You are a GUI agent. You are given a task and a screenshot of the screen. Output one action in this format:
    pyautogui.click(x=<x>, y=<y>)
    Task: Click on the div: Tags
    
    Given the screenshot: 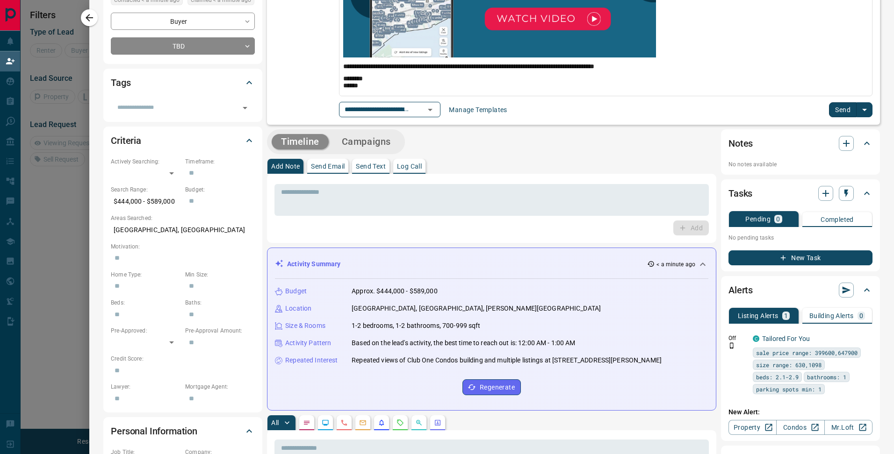 What is the action you would take?
    pyautogui.click(x=183, y=83)
    